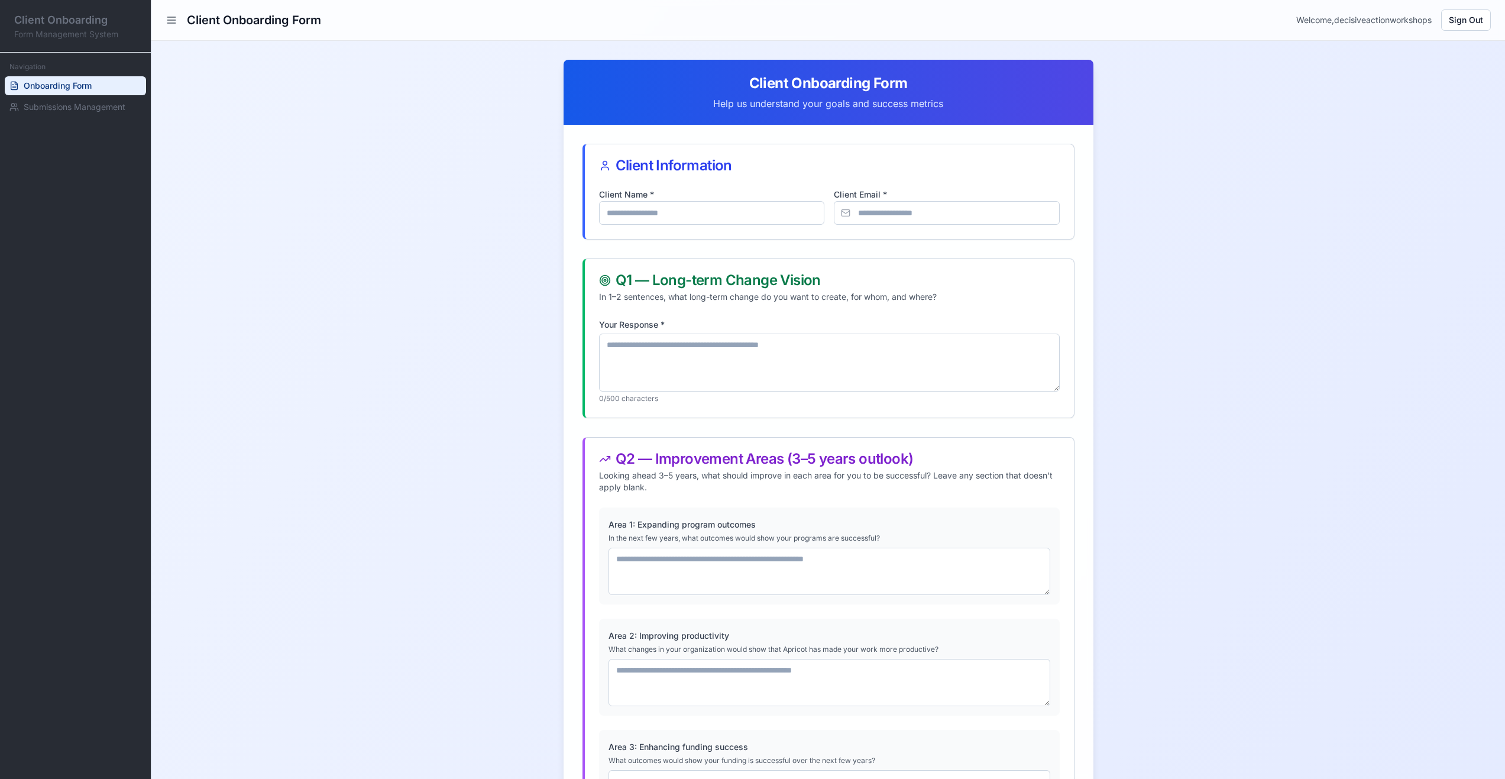 The height and width of the screenshot is (779, 1505). I want to click on p: Looking ahead 3–5 years, what should improve in each area for you to be successful? Leave any sec..., so click(829, 481).